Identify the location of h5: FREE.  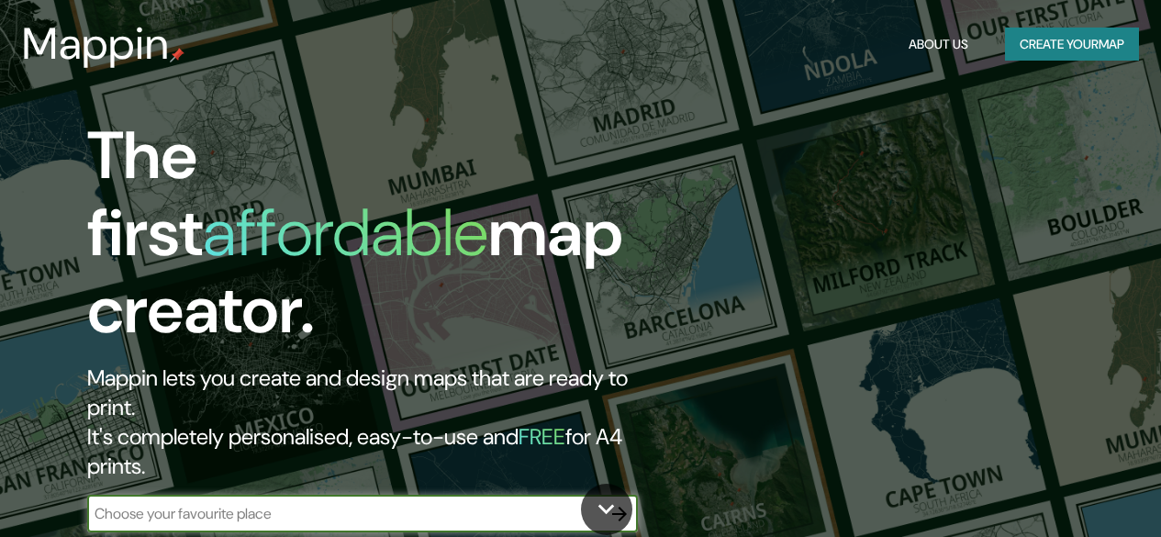
(541, 436).